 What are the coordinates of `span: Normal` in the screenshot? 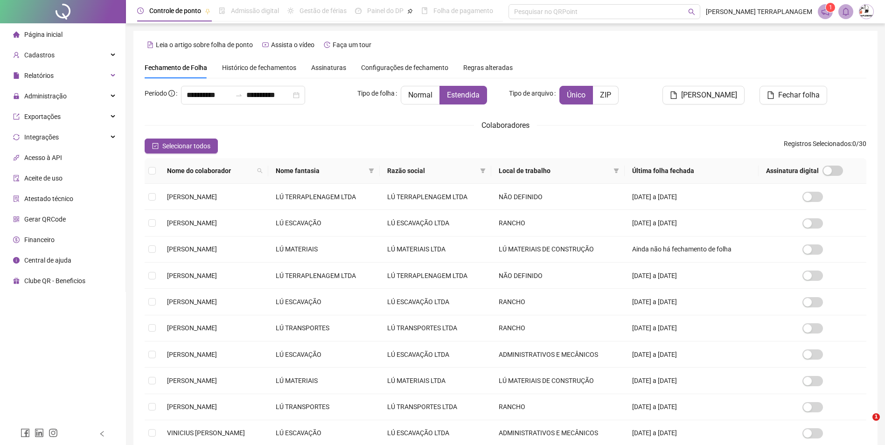 It's located at (420, 95).